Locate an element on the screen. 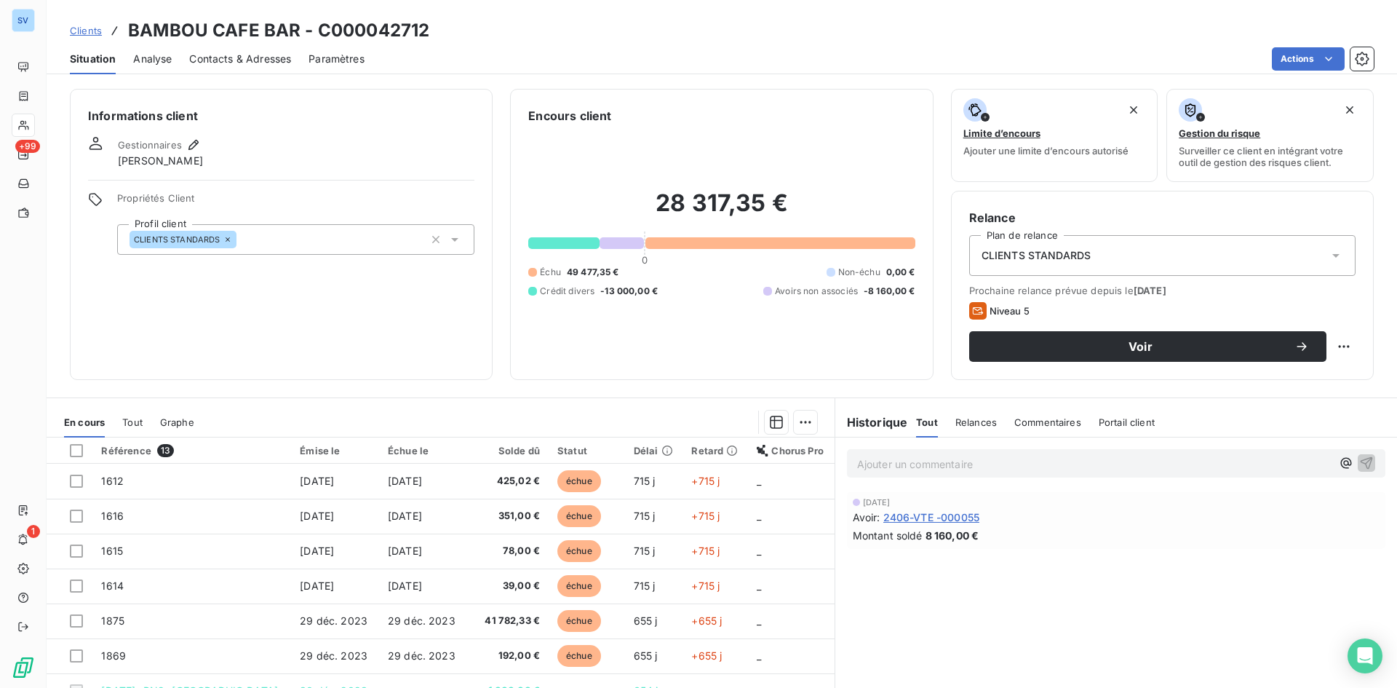 The width and height of the screenshot is (1397, 688). span: Crédit divers is located at coordinates (567, 291).